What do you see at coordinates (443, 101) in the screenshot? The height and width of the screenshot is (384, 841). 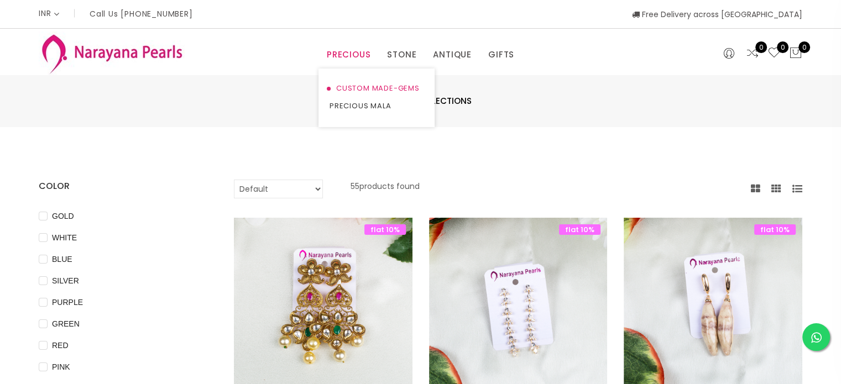 I see `span: Collections` at bounding box center [443, 101].